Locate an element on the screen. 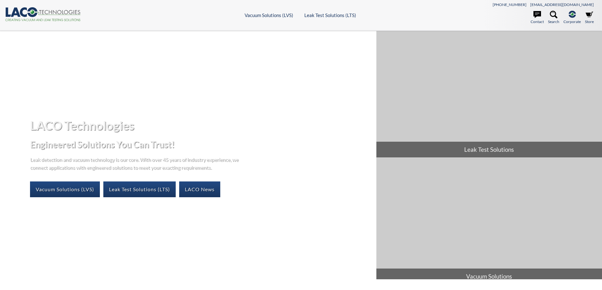 The width and height of the screenshot is (602, 290). a: Search is located at coordinates (554, 18).